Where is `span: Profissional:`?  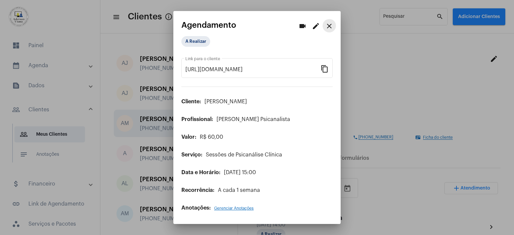 span: Profissional: is located at coordinates (197, 120).